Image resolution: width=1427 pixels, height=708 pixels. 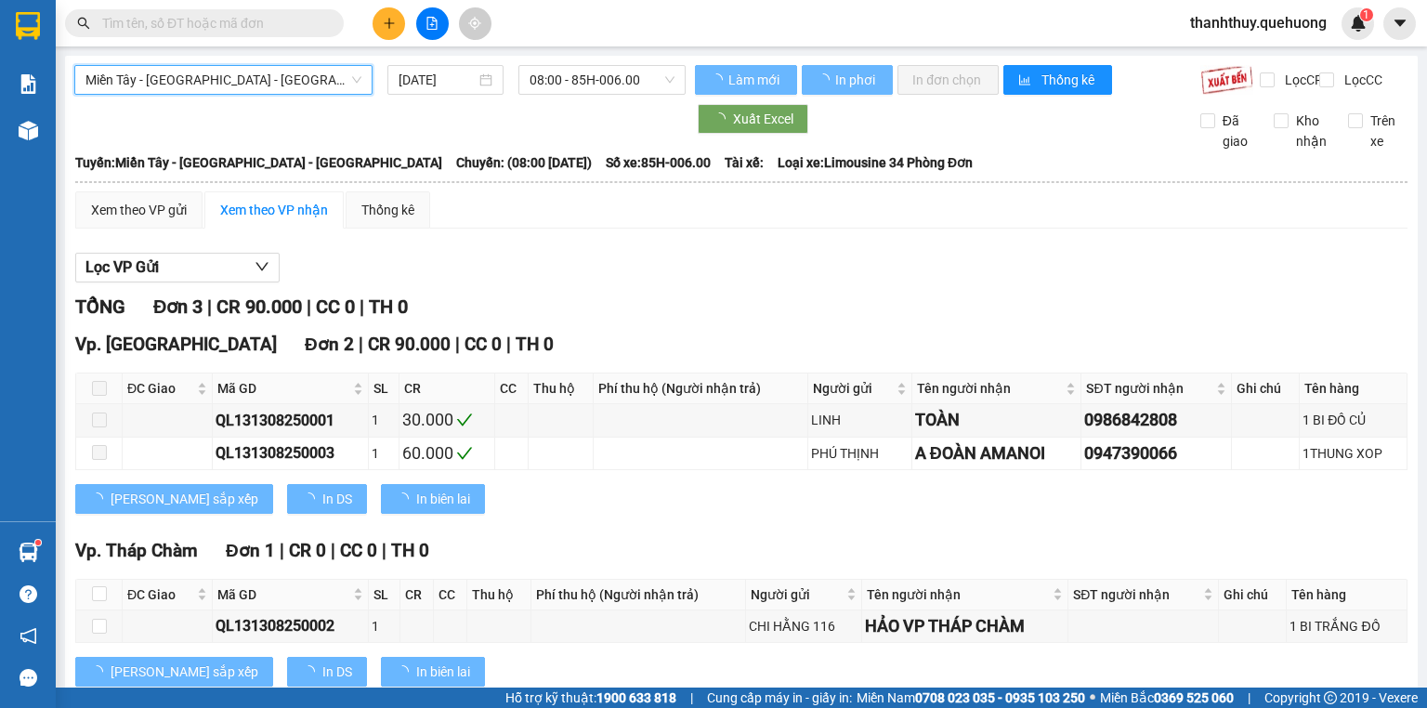 I want to click on span: aim, so click(x=475, y=23).